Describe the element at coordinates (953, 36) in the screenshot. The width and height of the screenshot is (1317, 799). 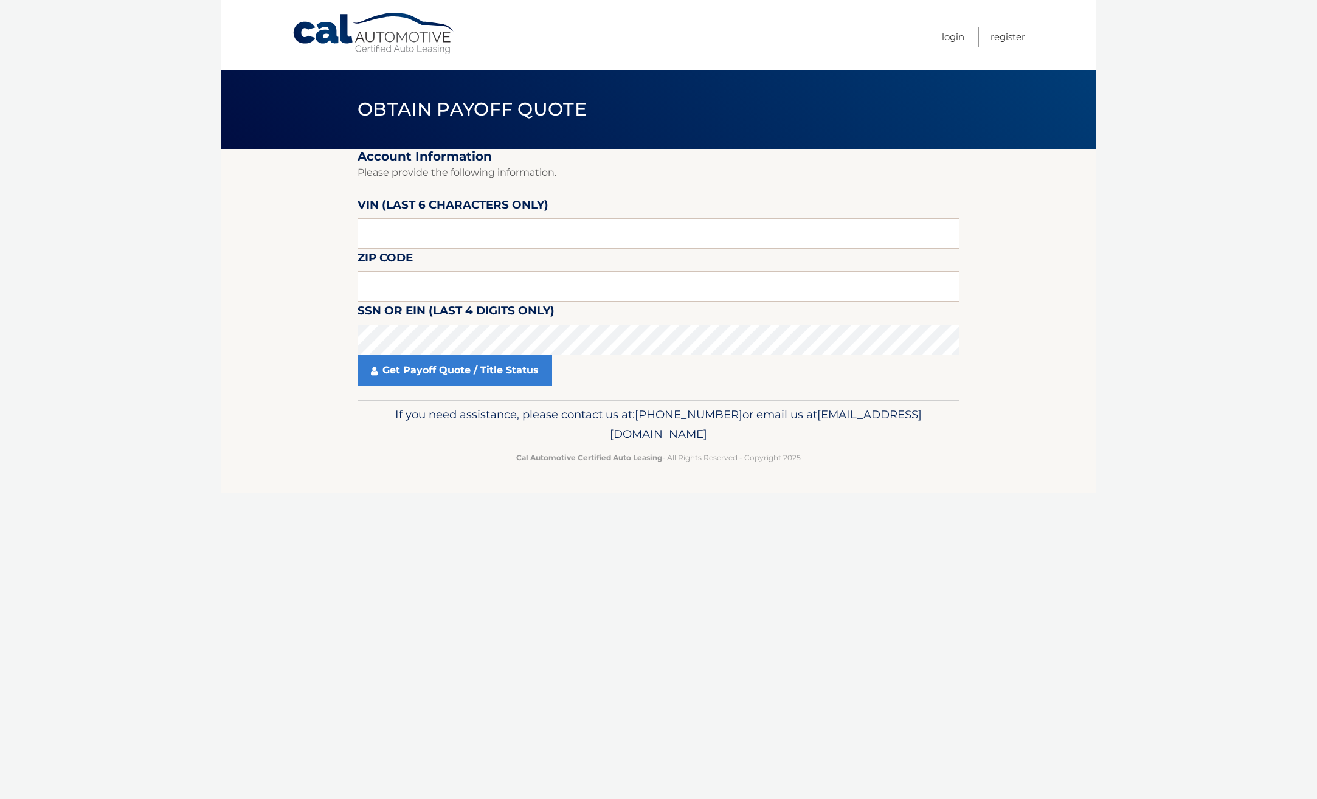
I see `a: Login` at that location.